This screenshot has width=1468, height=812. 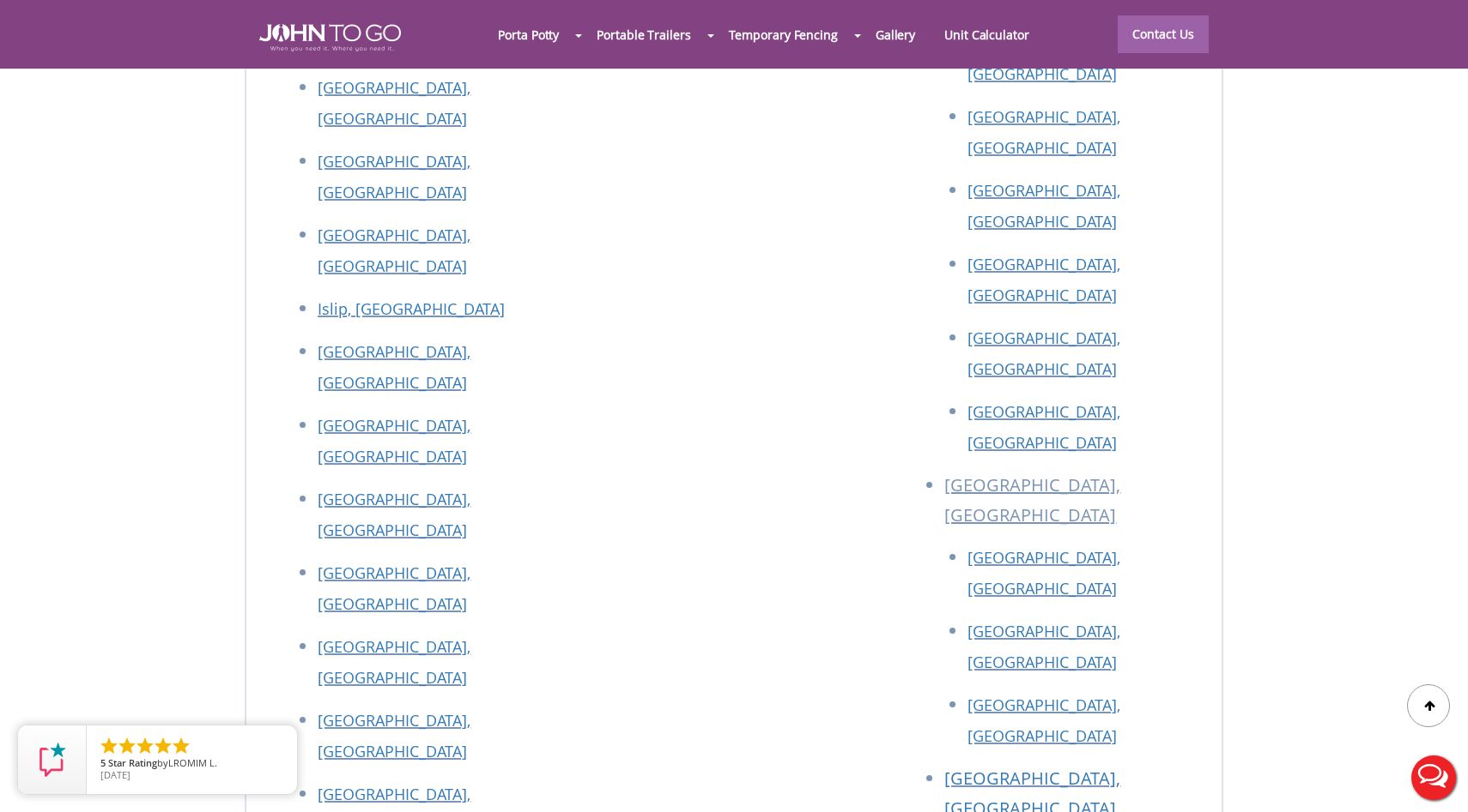 I want to click on a: Temporary Fencing, so click(x=783, y=34).